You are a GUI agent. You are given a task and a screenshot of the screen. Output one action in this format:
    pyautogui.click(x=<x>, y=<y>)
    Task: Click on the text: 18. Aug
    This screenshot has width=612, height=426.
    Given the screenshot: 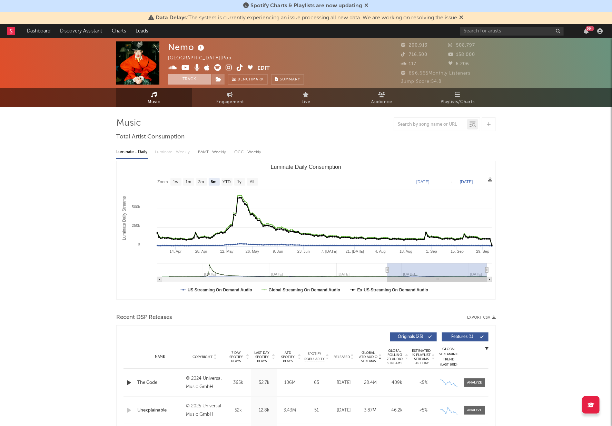 What is the action you would take?
    pyautogui.click(x=406, y=251)
    